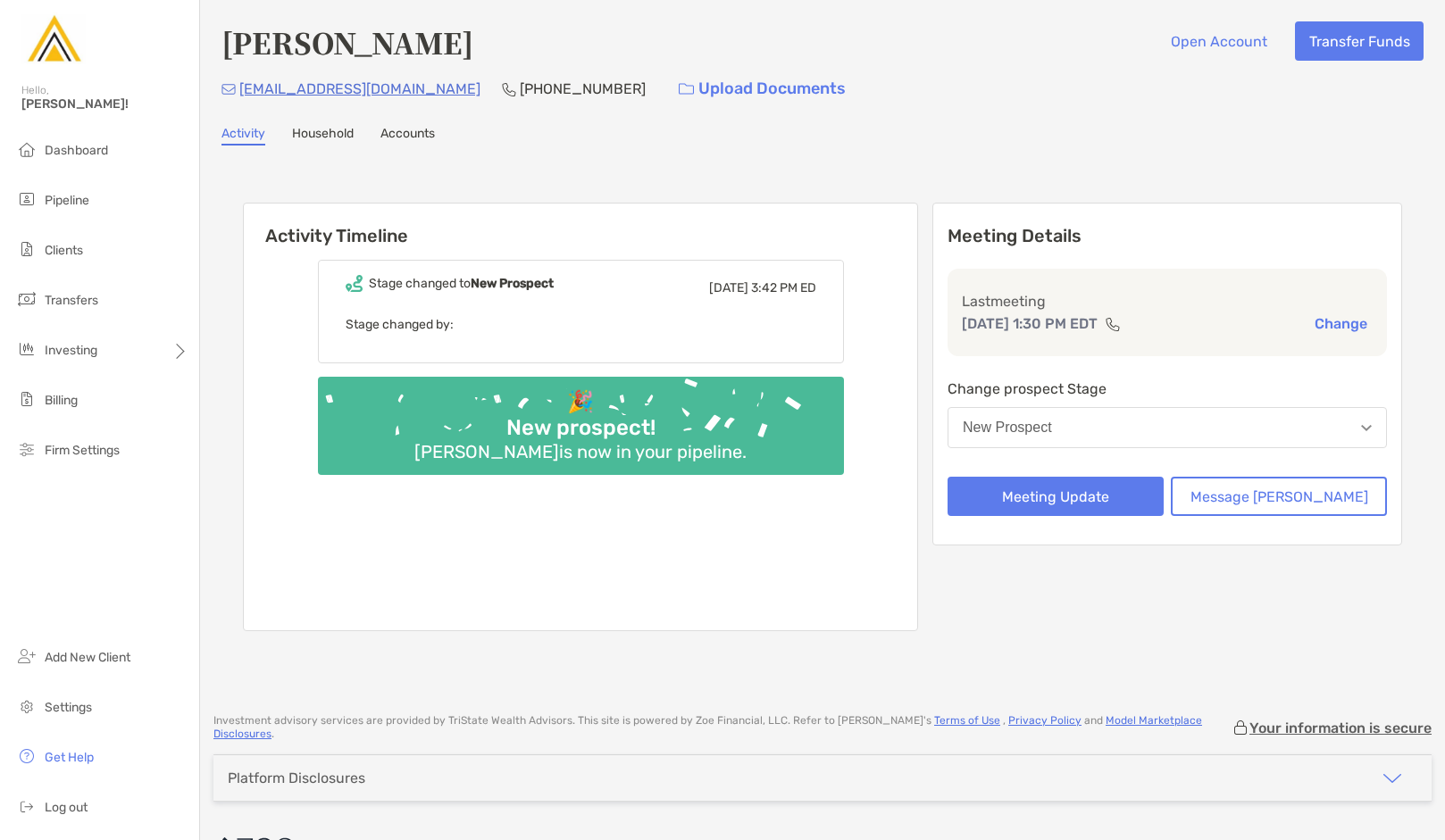 This screenshot has width=1445, height=840. Describe the element at coordinates (27, 756) in the screenshot. I see `img: get-help icon` at that location.